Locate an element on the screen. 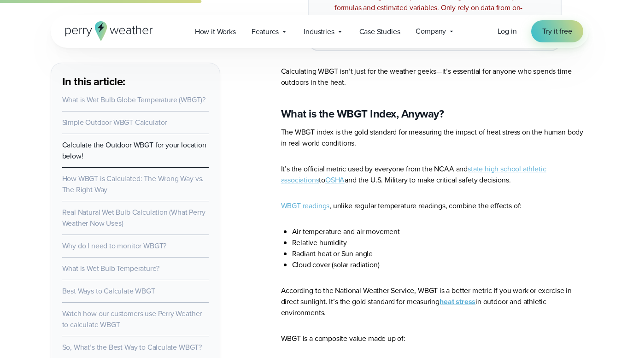 Image resolution: width=639 pixels, height=358 pixels. li: Cloud cover (solar radiation) is located at coordinates (440, 265).